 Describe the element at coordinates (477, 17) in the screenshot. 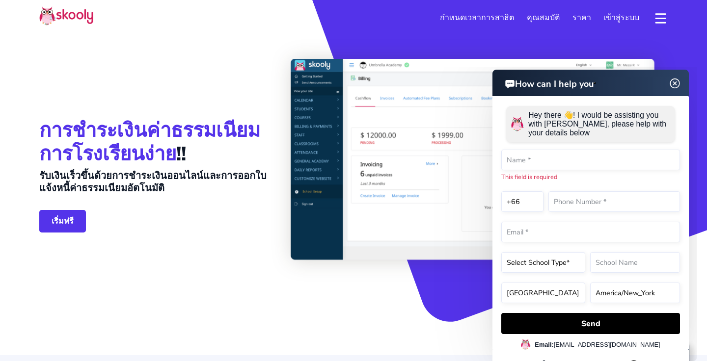

I see `a: กำหนดเวลาการสาธิต` at that location.